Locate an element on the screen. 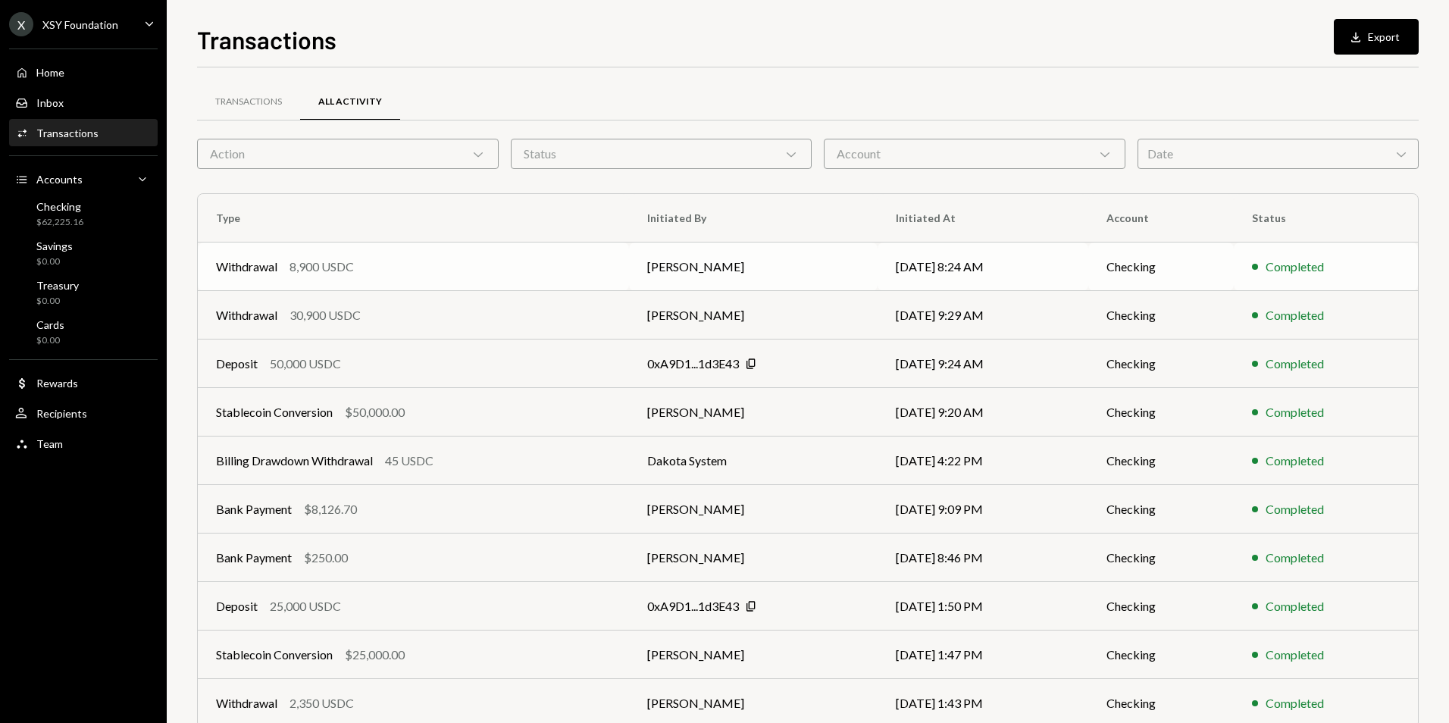  div: Account is located at coordinates (974, 154).